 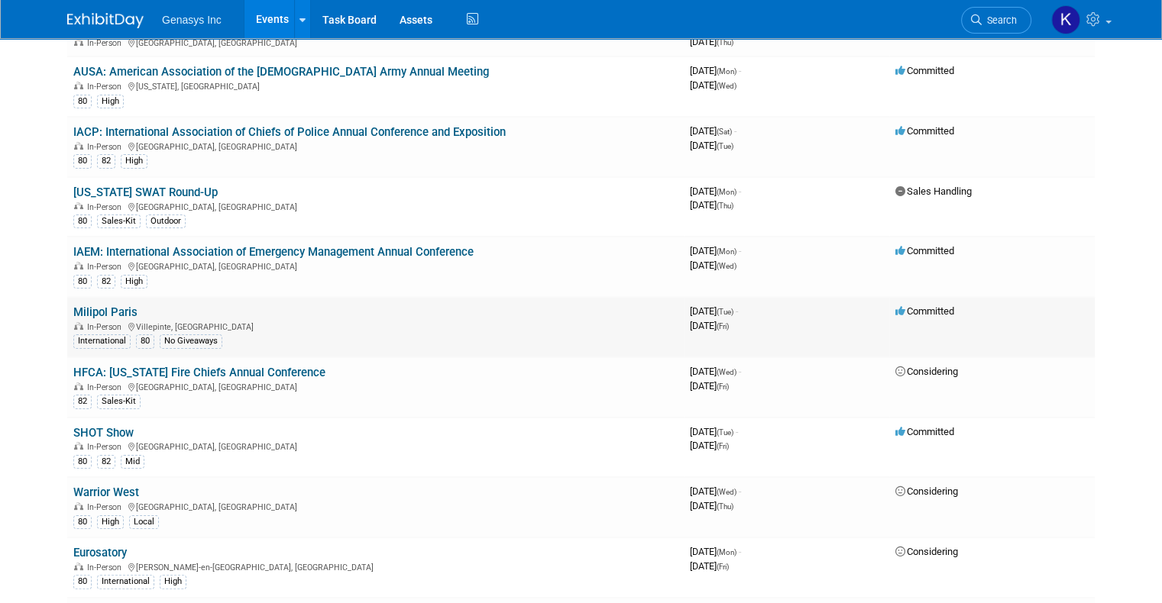 I want to click on span: Sales Handling, so click(x=933, y=191).